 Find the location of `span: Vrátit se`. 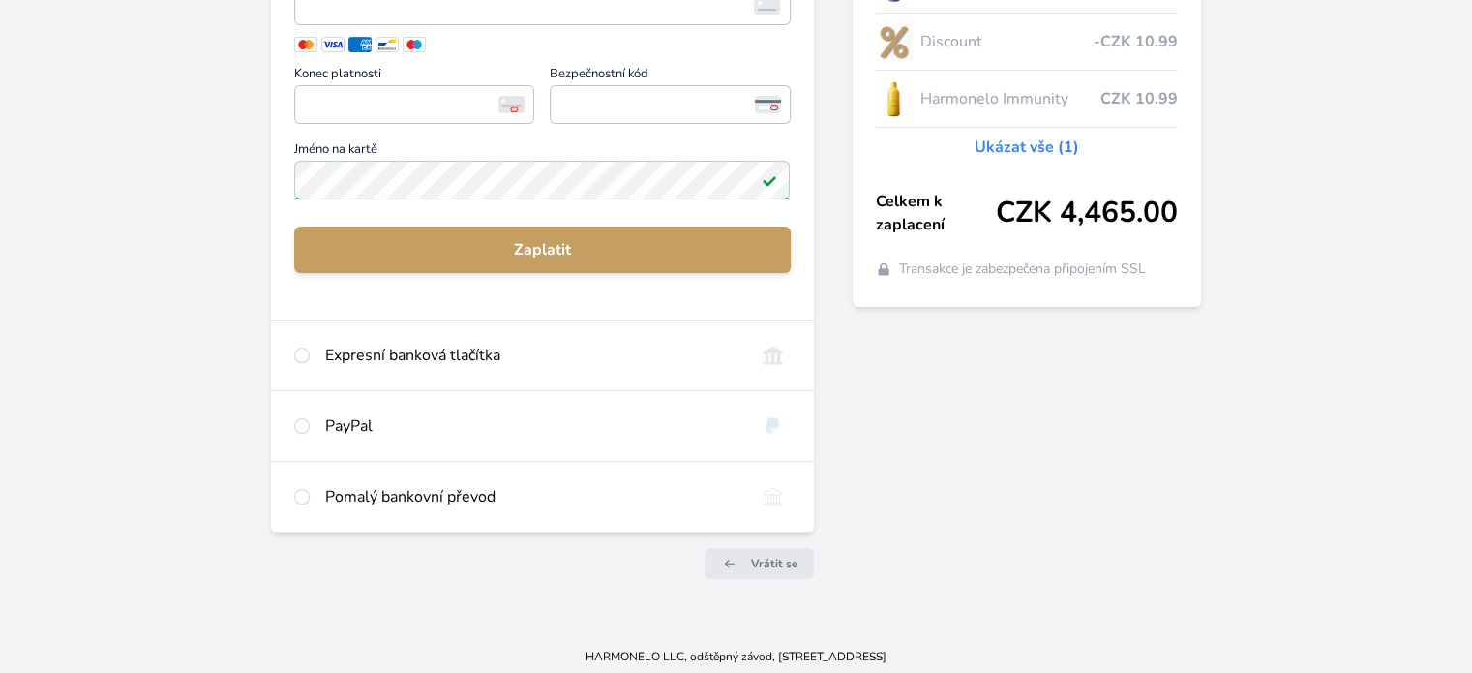

span: Vrátit se is located at coordinates (774, 563).